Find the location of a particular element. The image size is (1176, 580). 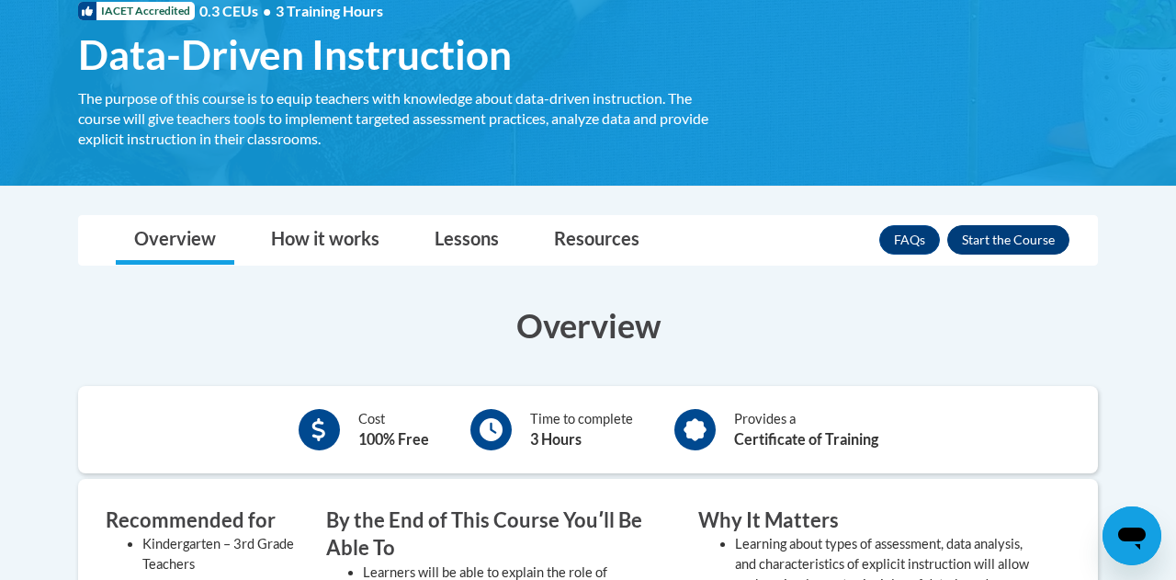

h3: By the End of This Course Youʹll Be Able To is located at coordinates (498, 535).